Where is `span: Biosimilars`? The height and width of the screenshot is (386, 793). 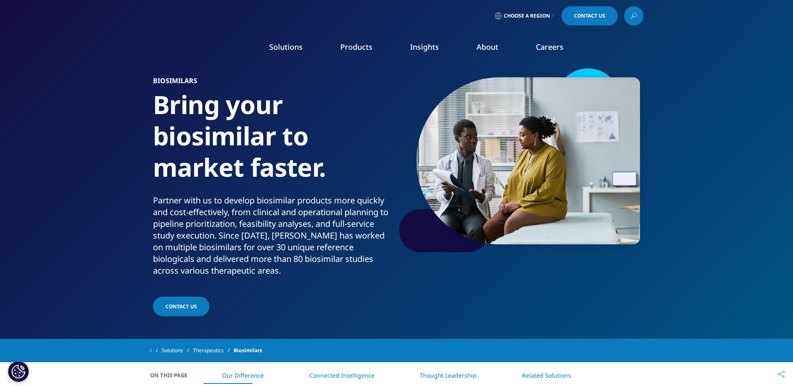
span: Biosimilars is located at coordinates (248, 351).